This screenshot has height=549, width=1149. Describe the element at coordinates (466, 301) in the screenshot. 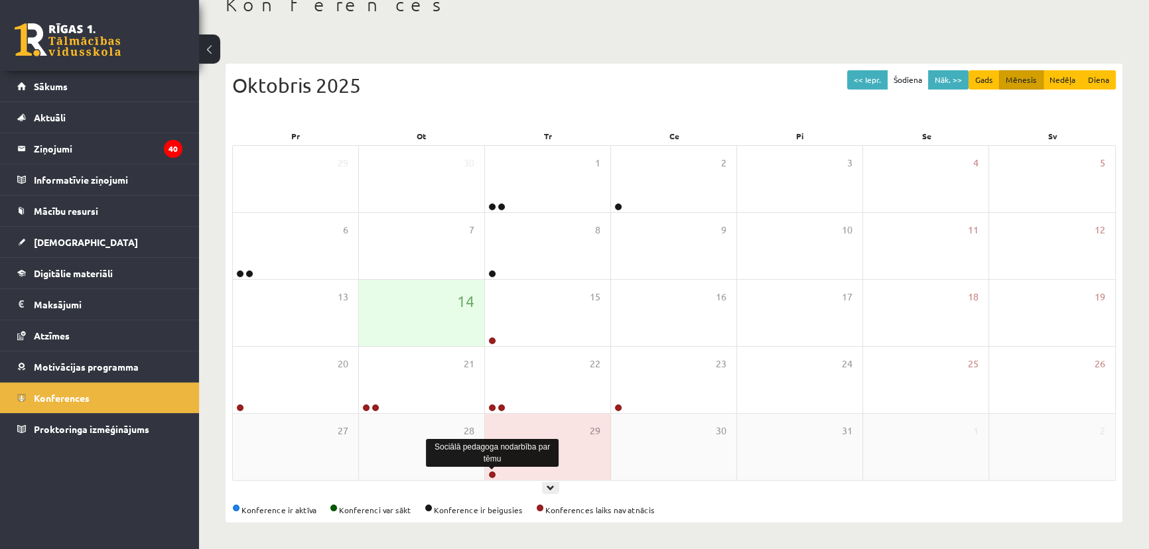

I see `span: 14` at that location.